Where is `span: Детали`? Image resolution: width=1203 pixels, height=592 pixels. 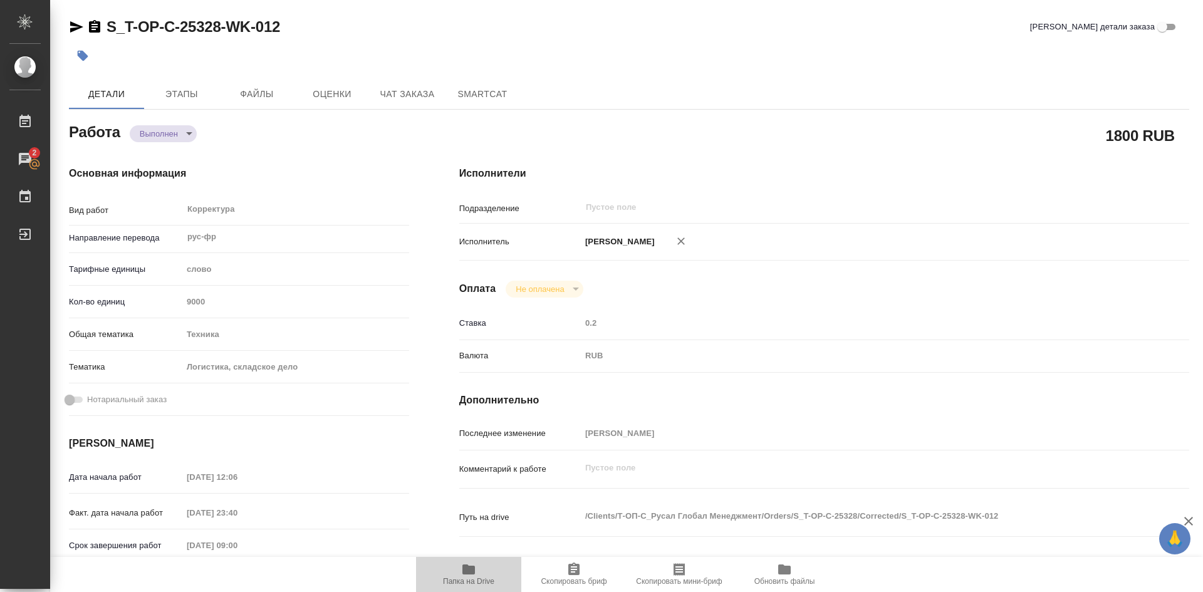
span: Детали is located at coordinates (107, 94).